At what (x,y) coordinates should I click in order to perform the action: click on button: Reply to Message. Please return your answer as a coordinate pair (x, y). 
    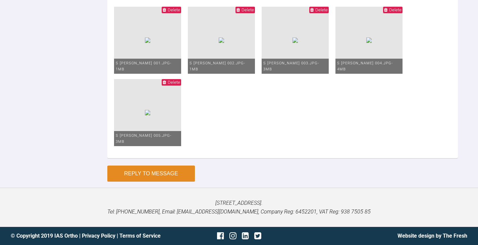
    Looking at the image, I should click on (151, 174).